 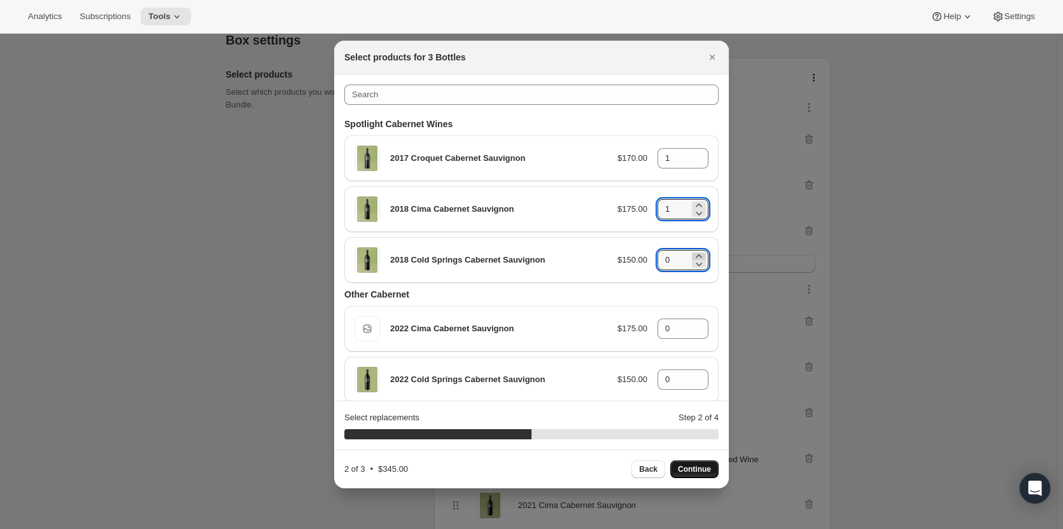 What do you see at coordinates (498, 329) in the screenshot?
I see `p: 2022 Cima Cabernet Sauvignon` at bounding box center [498, 329].